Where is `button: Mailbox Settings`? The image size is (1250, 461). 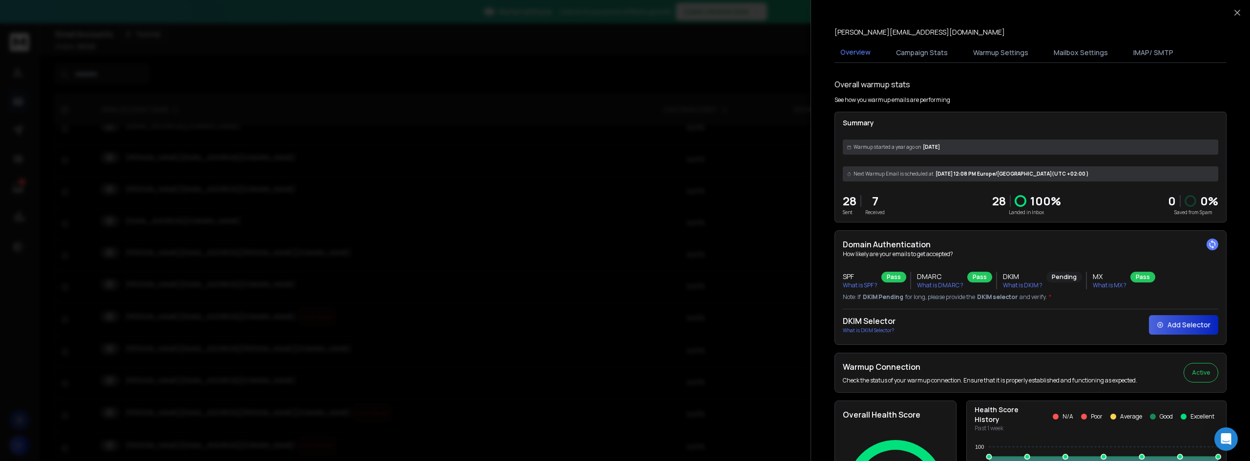
button: Mailbox Settings is located at coordinates (1081, 53).